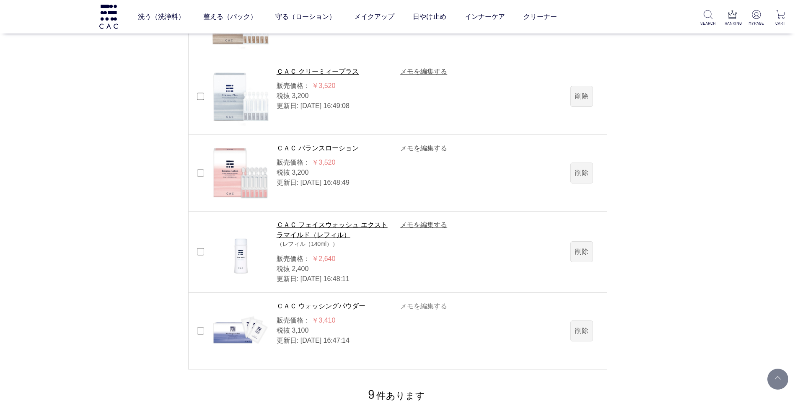 Image resolution: width=795 pixels, height=403 pixels. Describe the element at coordinates (732, 23) in the screenshot. I see `p: RANKING` at that location.